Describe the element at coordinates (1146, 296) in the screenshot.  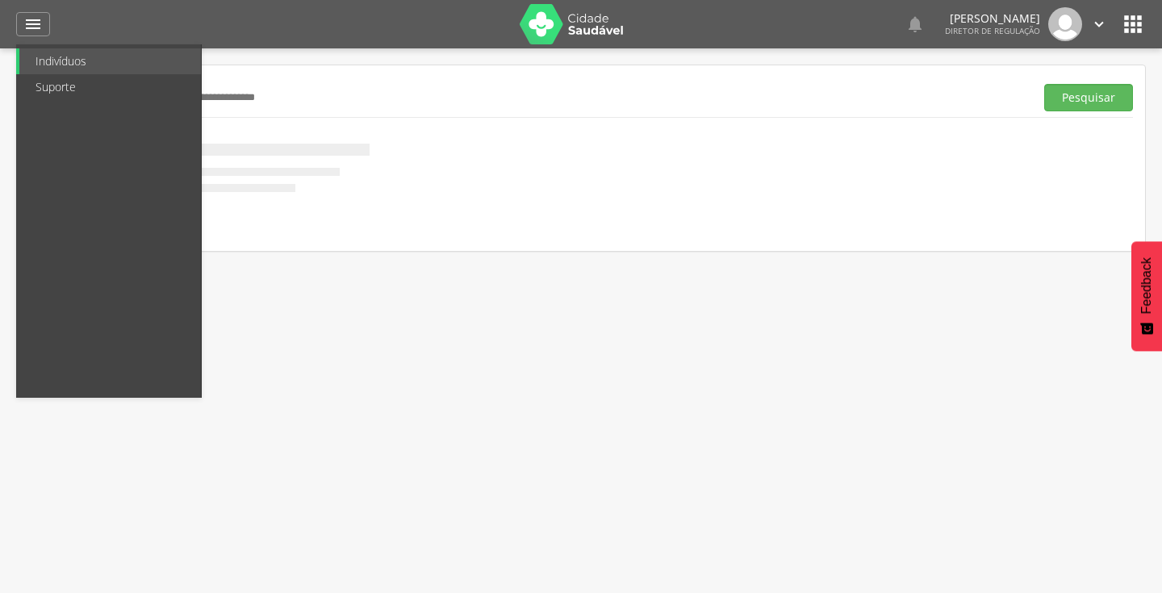
I see `button: Feedback - Mostrar pesquisa` at that location.